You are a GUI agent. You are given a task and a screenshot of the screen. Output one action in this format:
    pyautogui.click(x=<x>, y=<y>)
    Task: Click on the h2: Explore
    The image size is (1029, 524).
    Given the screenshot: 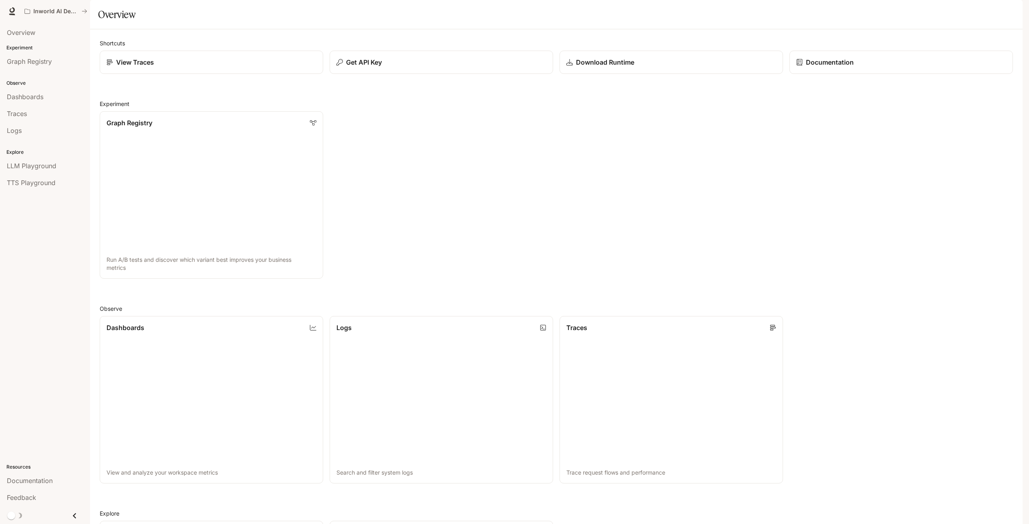 What is the action you would take?
    pyautogui.click(x=556, y=513)
    